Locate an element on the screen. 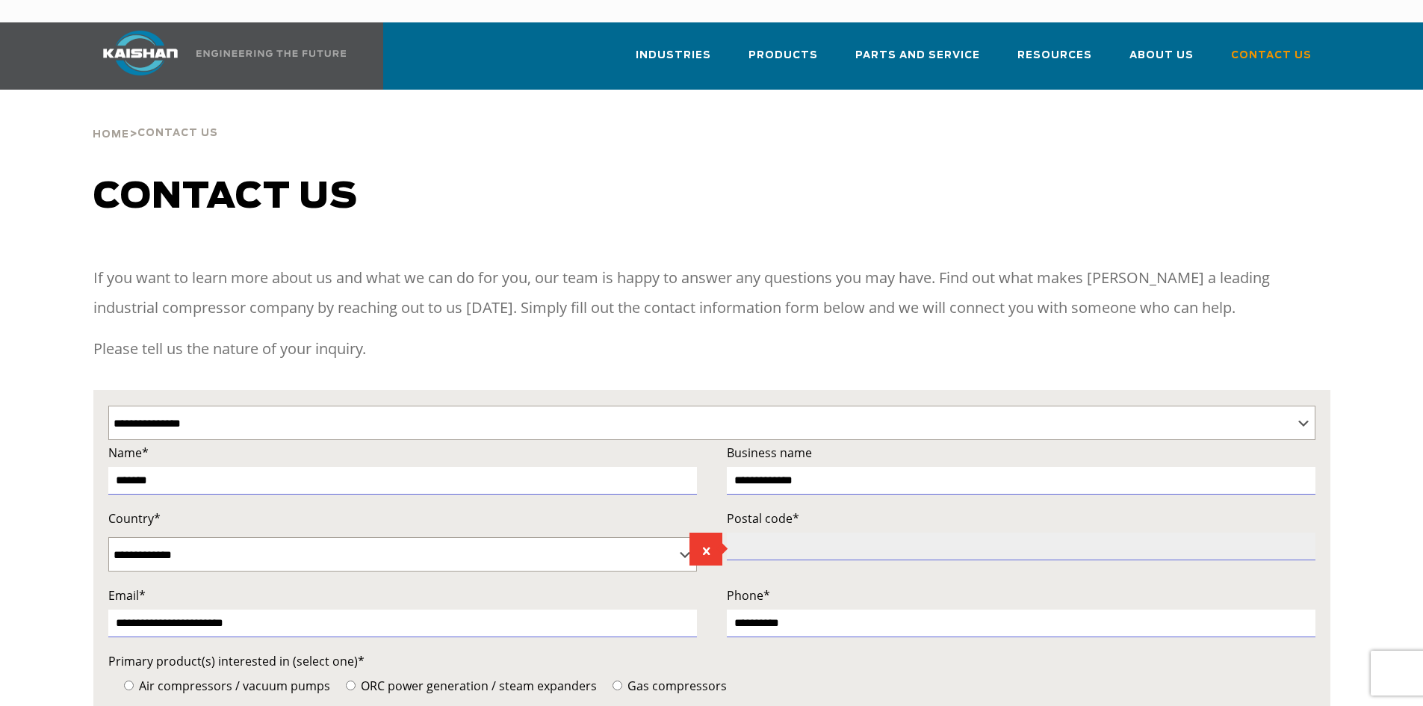 The height and width of the screenshot is (706, 1423). a: Resources is located at coordinates (1055, 61).